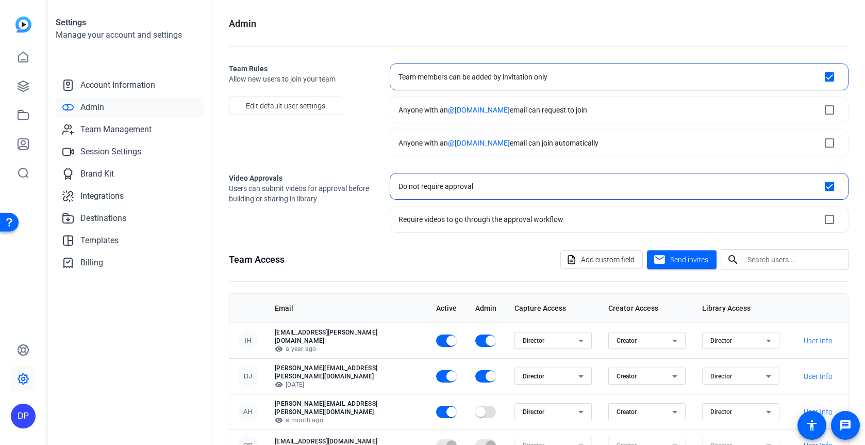 The width and height of the screenshot is (865, 445). Describe the element at coordinates (301, 69) in the screenshot. I see `h2: Team Rules` at that location.